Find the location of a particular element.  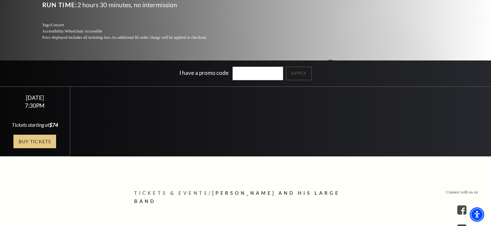

a: Buy Tickets is located at coordinates (35, 141).